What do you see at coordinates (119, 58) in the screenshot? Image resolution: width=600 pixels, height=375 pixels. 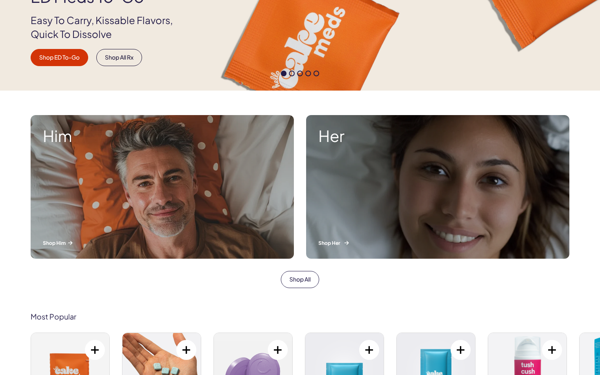 I see `a: Shop All Rx` at bounding box center [119, 58].